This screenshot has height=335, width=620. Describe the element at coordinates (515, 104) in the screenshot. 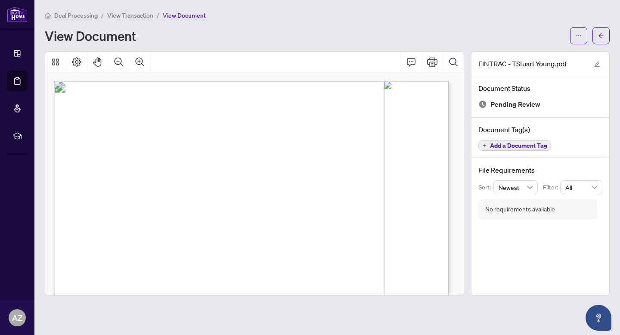

I see `span: Pending Review` at that location.